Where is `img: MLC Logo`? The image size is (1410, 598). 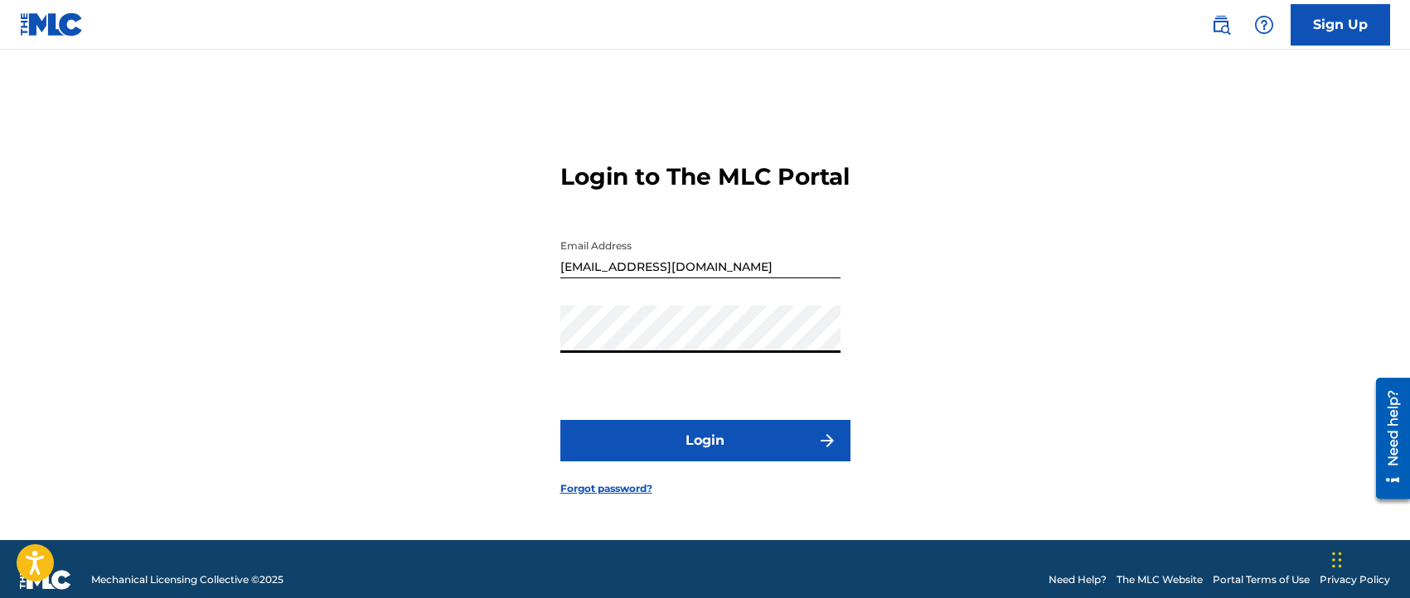 img: MLC Logo is located at coordinates (51, 24).